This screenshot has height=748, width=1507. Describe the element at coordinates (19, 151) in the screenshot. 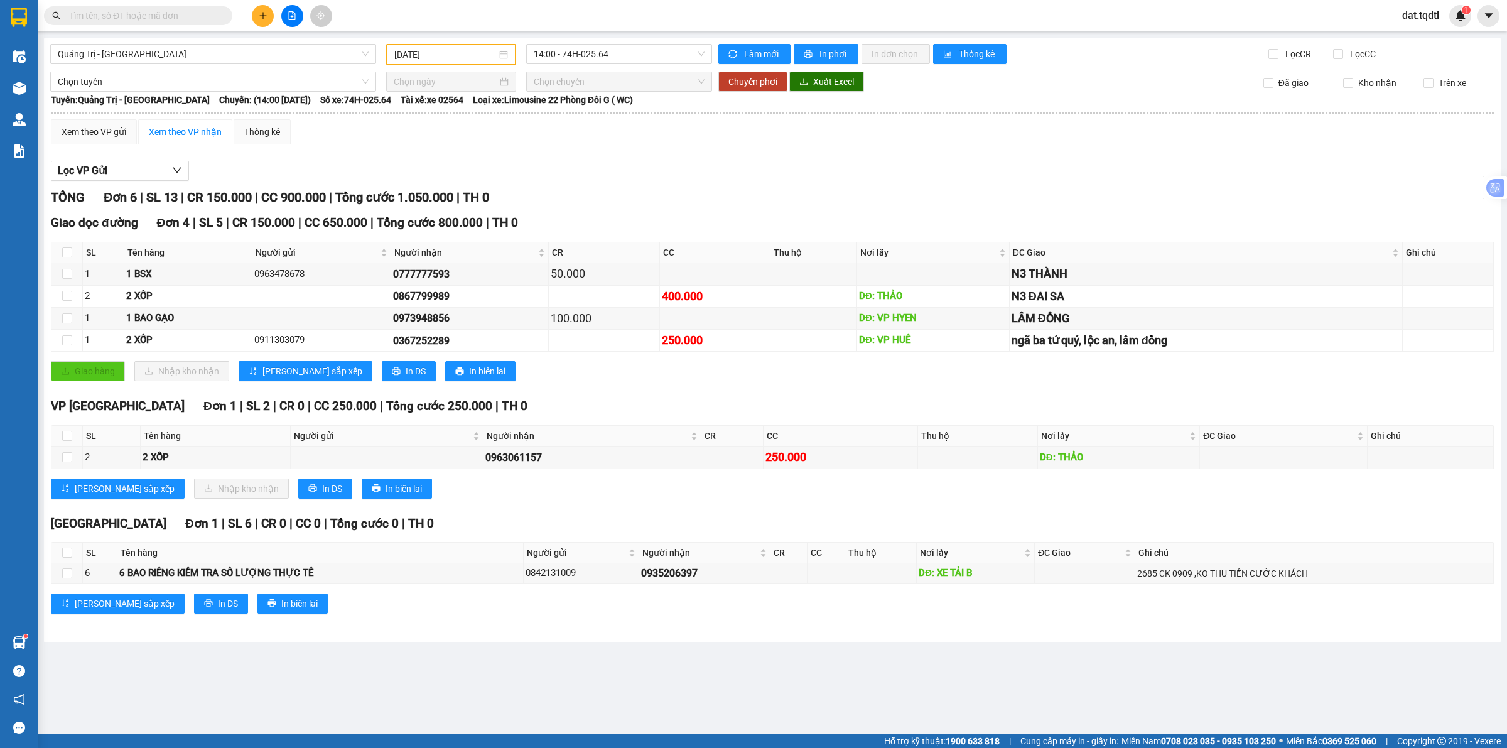

I see `img: solution-icon` at that location.